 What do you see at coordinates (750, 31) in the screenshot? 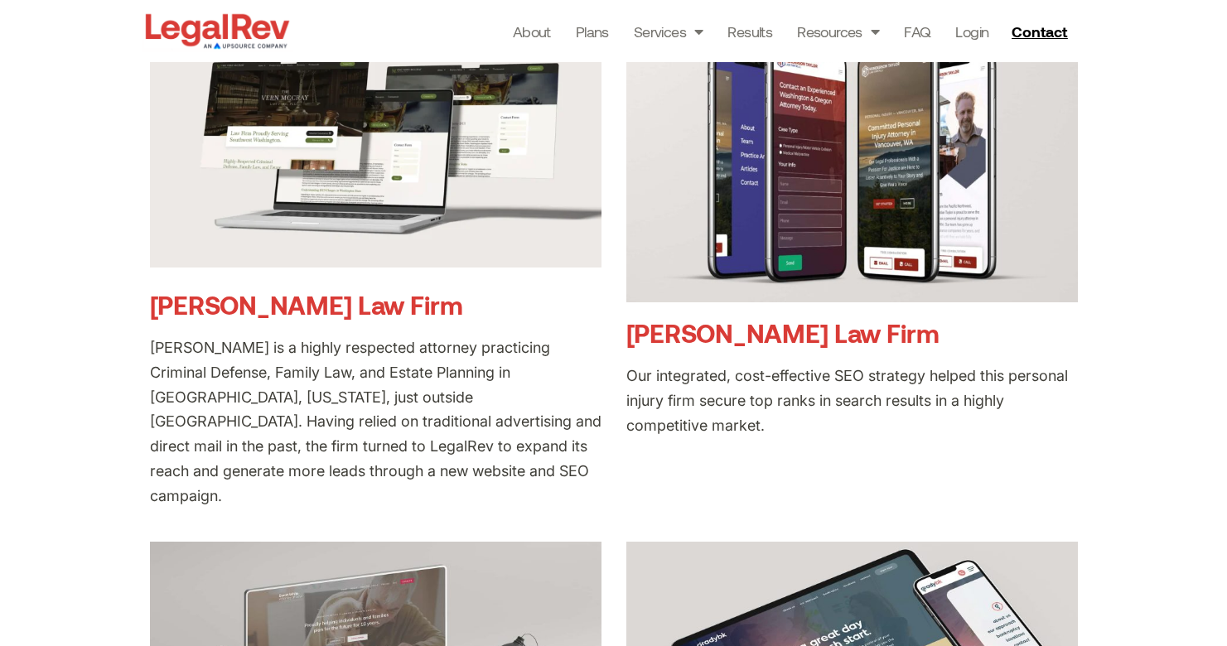
I see `a: Results` at bounding box center [750, 31].